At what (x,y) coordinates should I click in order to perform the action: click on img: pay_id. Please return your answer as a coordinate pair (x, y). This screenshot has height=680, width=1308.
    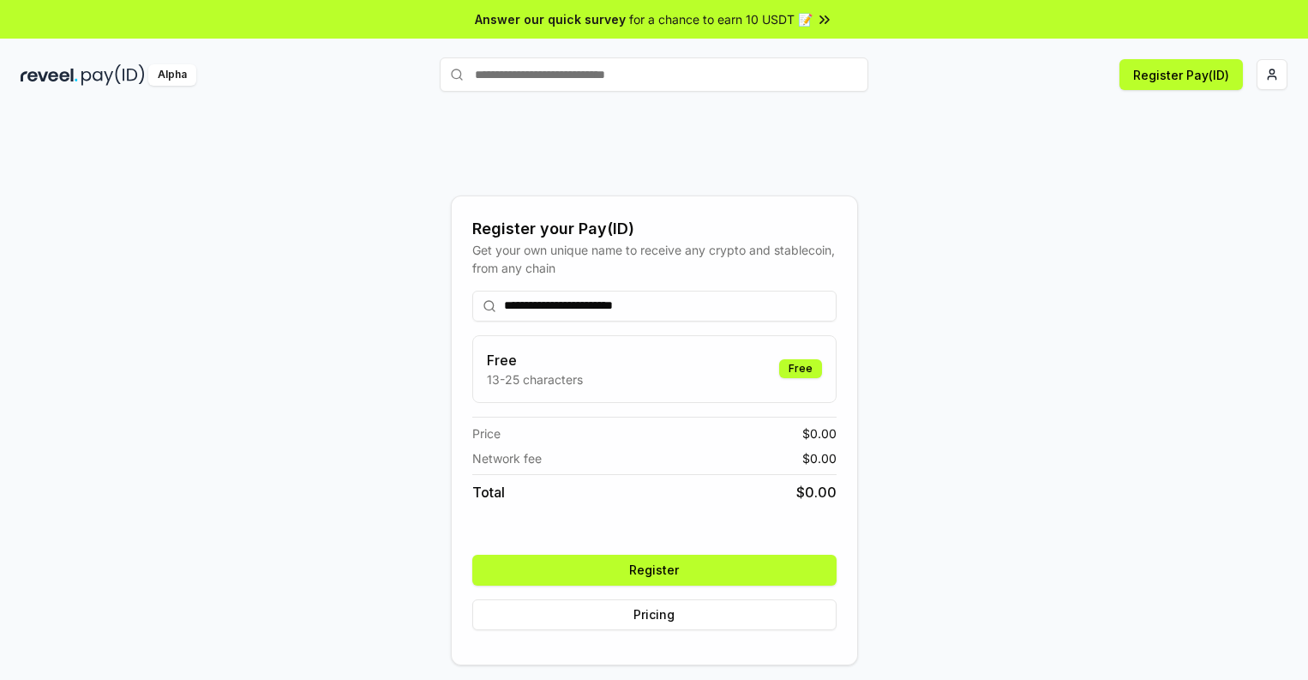
    Looking at the image, I should click on (113, 75).